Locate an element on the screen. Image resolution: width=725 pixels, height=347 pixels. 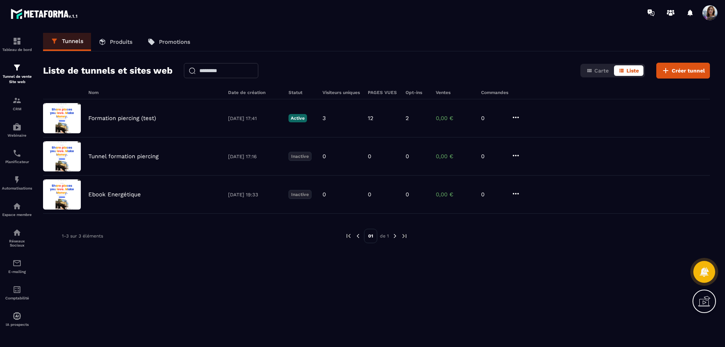
p: 3 is located at coordinates (324, 118).